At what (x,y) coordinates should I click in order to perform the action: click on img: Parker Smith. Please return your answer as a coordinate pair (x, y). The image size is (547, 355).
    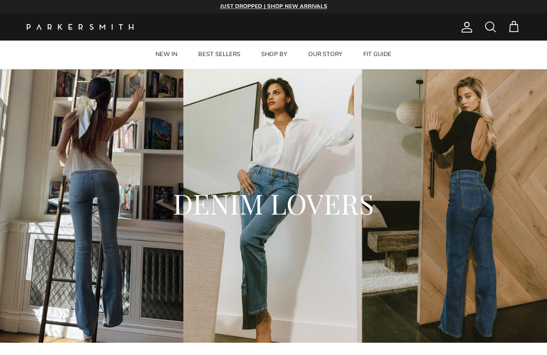
    Looking at the image, I should click on (80, 27).